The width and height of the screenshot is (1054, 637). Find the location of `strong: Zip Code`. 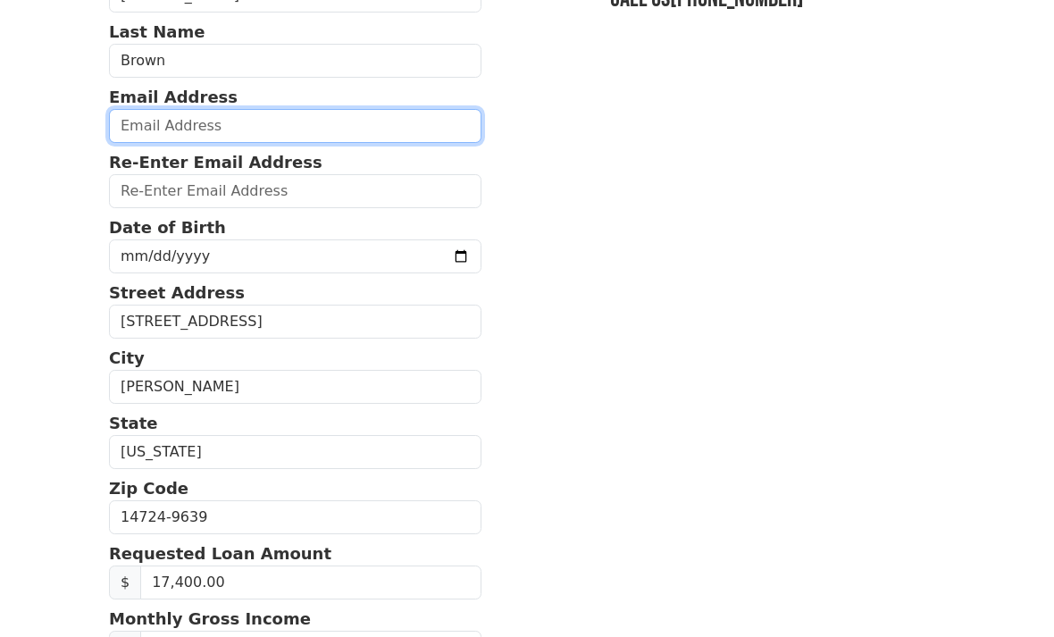

strong: Zip Code is located at coordinates (148, 488).